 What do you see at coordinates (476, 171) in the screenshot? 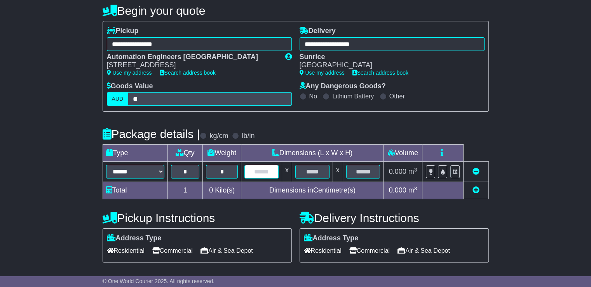
I see `a: Remove this item` at bounding box center [476, 171].